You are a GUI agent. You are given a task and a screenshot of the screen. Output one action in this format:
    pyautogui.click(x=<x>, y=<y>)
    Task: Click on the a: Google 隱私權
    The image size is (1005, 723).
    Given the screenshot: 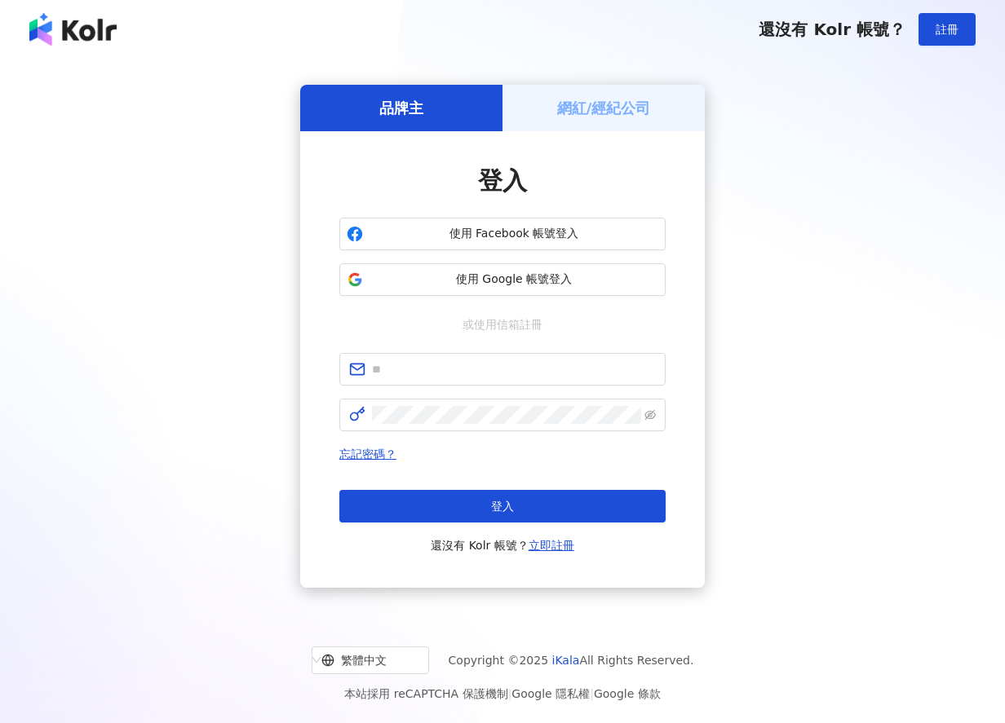 What is the action you would take?
    pyautogui.click(x=550, y=694)
    